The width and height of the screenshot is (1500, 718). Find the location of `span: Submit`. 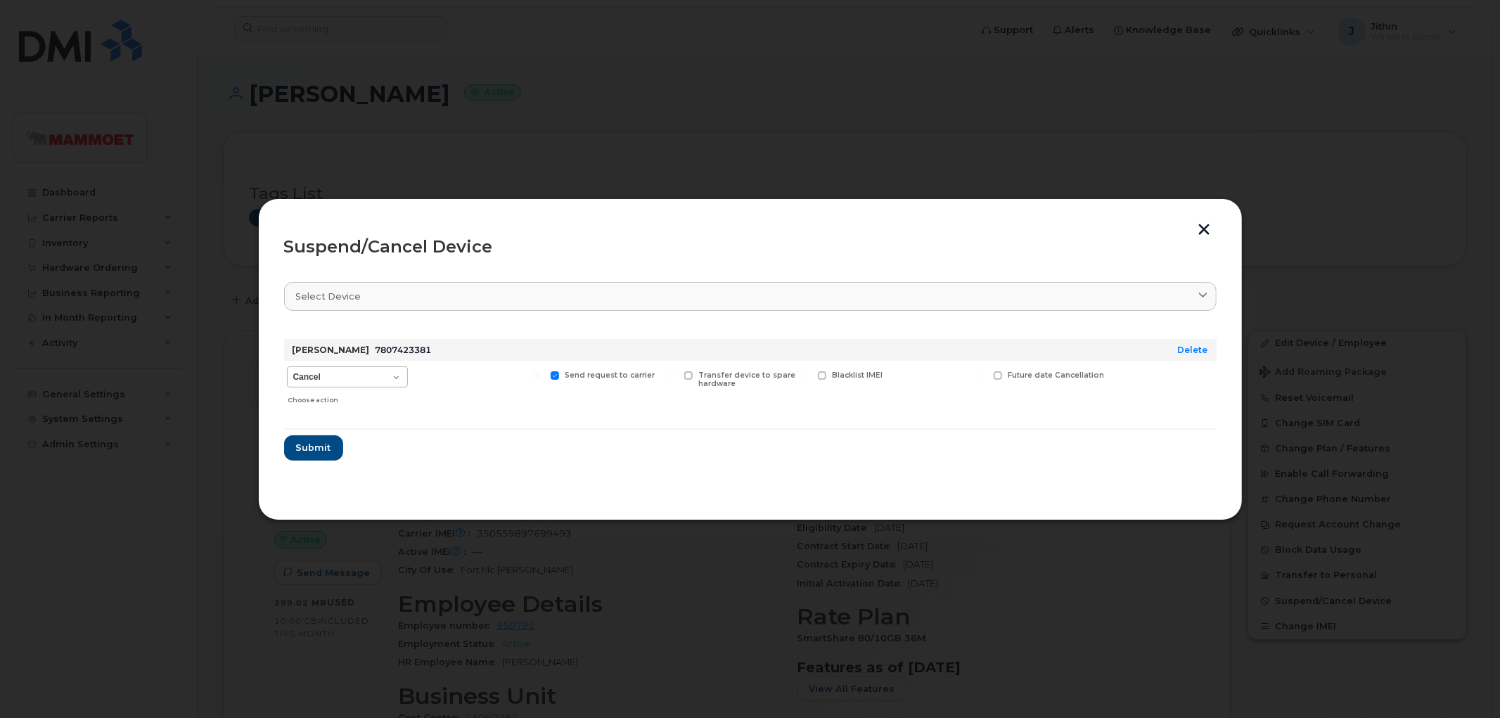

span: Submit is located at coordinates (314, 447).